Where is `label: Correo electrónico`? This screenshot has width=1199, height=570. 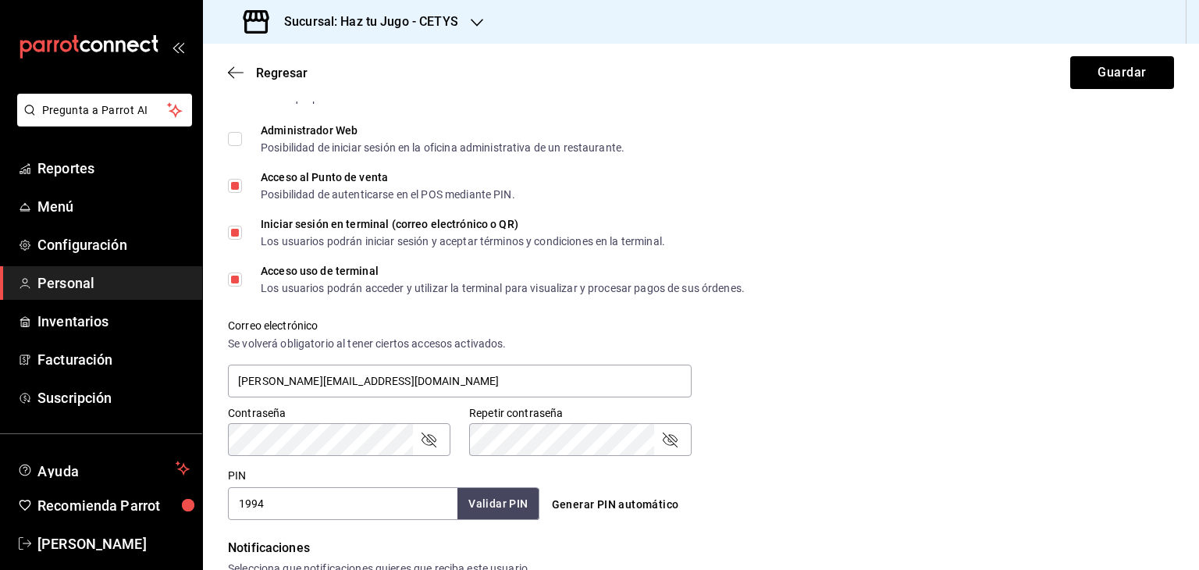
label: Correo electrónico is located at coordinates (460, 326).